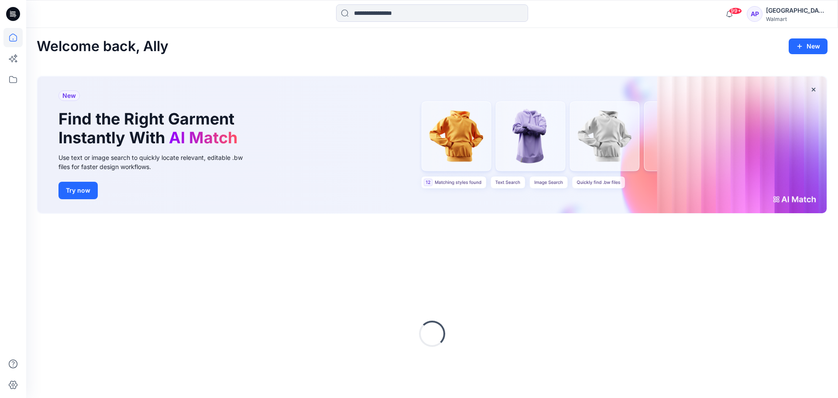 The width and height of the screenshot is (838, 398). I want to click on span: AI Match, so click(203, 138).